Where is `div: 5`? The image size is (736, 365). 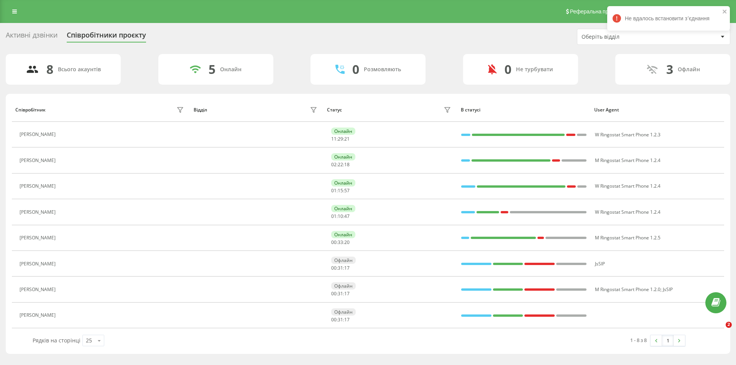 div: 5 is located at coordinates (212, 69).